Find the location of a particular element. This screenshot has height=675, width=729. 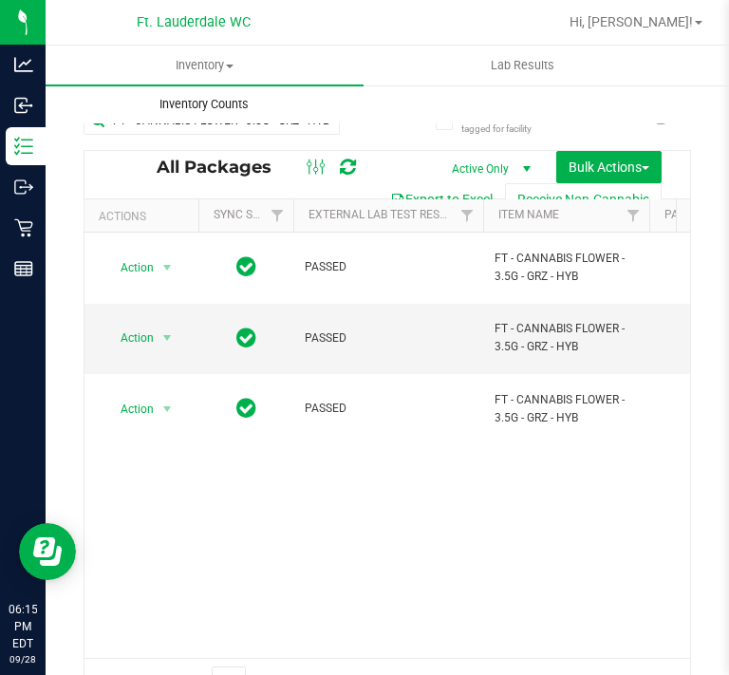

span: All Packages is located at coordinates (223, 167).